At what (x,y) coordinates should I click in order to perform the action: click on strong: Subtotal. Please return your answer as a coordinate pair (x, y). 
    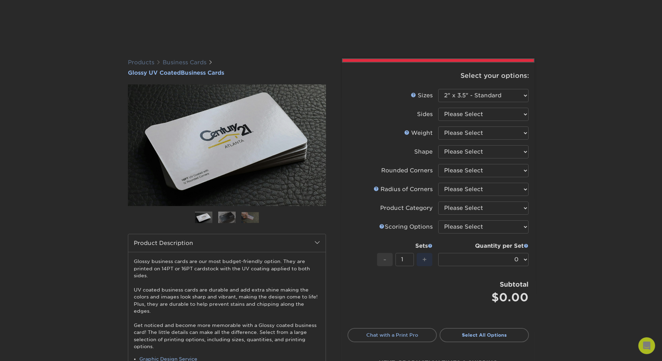
    Looking at the image, I should click on (514, 284).